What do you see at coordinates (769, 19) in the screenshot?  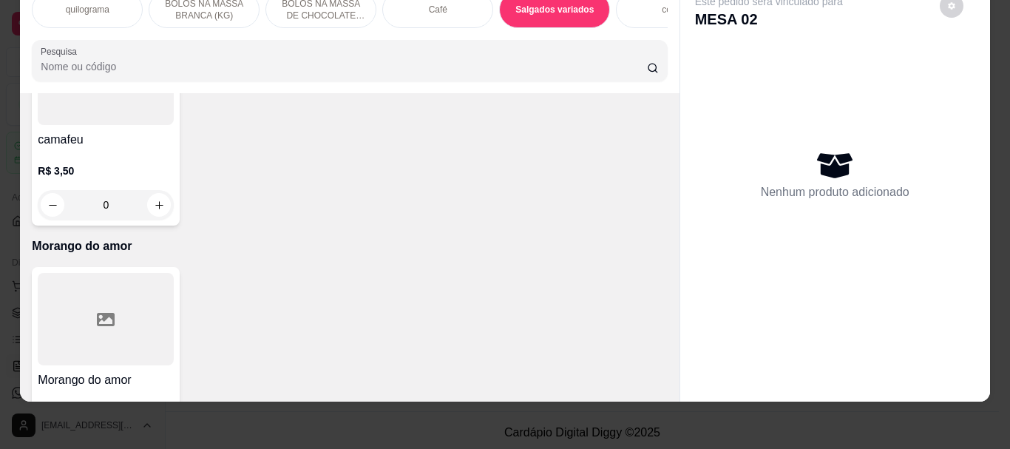 I see `p: MESA 02` at bounding box center [769, 19].